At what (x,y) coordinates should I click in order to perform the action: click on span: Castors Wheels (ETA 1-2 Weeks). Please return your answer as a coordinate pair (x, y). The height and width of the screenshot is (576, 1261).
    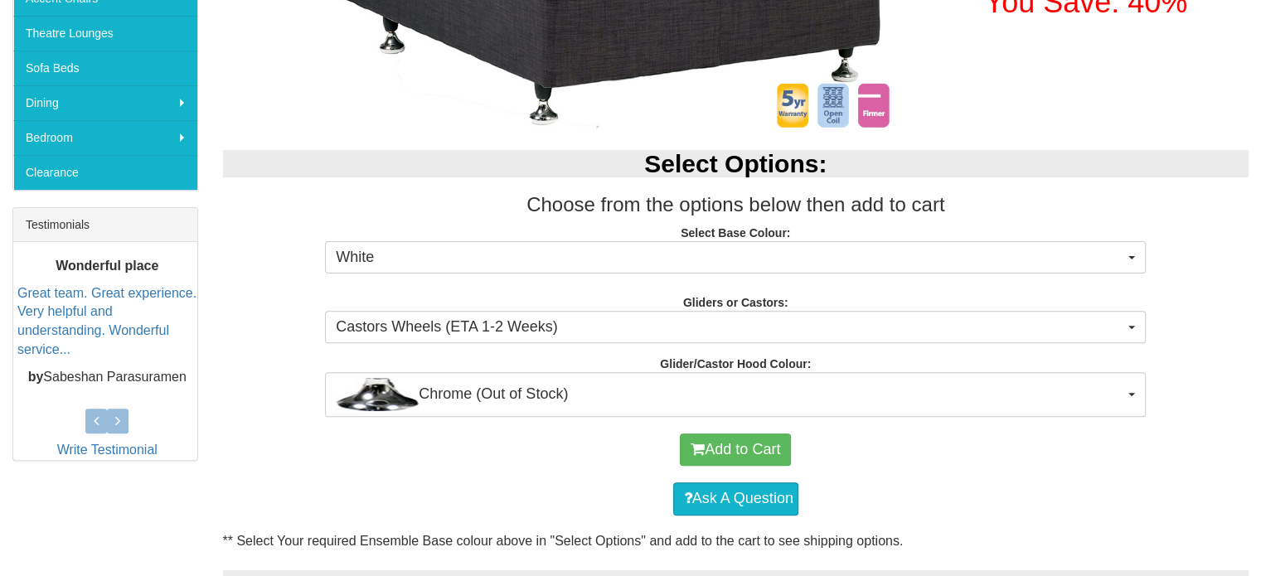
    Looking at the image, I should click on (730, 327).